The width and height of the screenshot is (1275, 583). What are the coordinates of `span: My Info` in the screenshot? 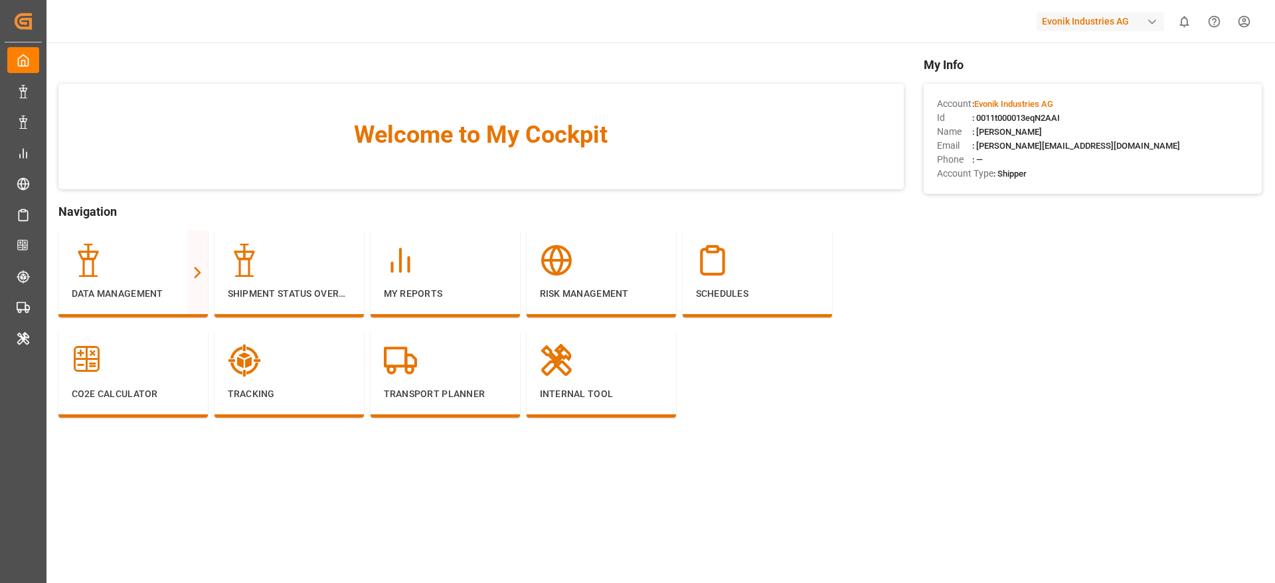 It's located at (1092, 64).